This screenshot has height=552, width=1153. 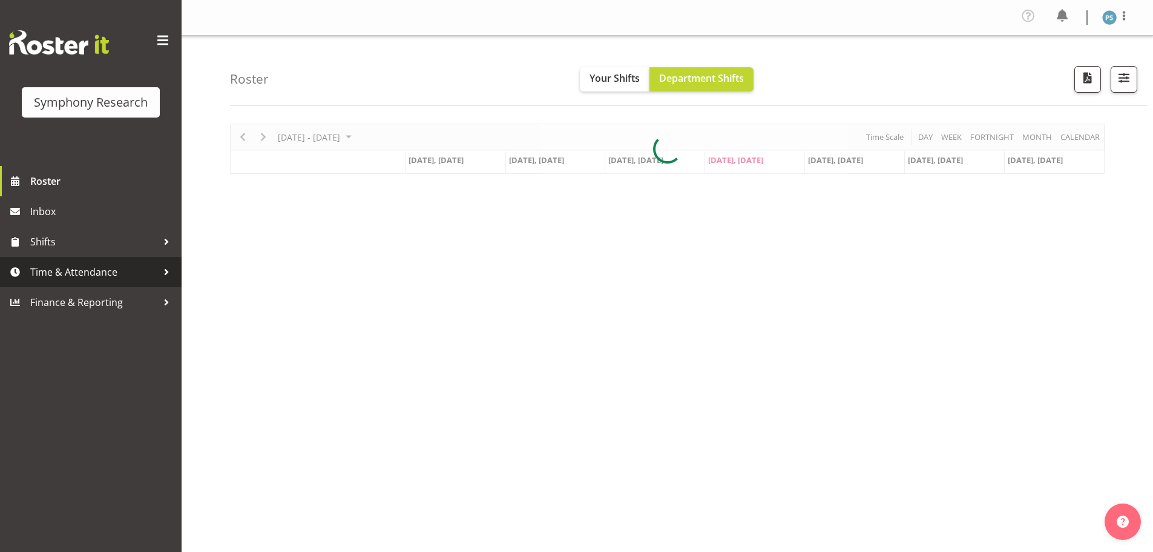 I want to click on span: Shifts, so click(x=94, y=242).